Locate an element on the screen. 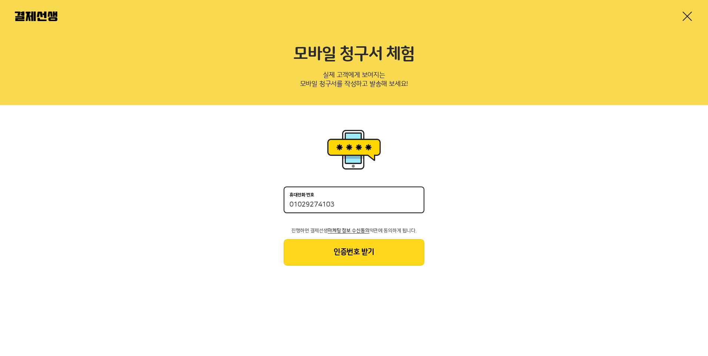  button: 인증번호 받기 is located at coordinates (354, 253).